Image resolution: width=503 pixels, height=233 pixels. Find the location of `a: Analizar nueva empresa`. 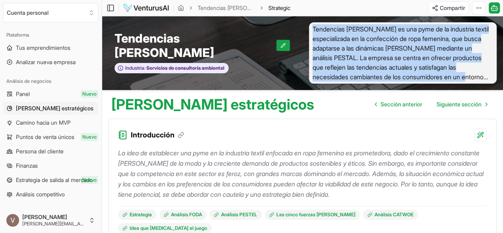

a: Analizar nueva empresa is located at coordinates (50, 62).